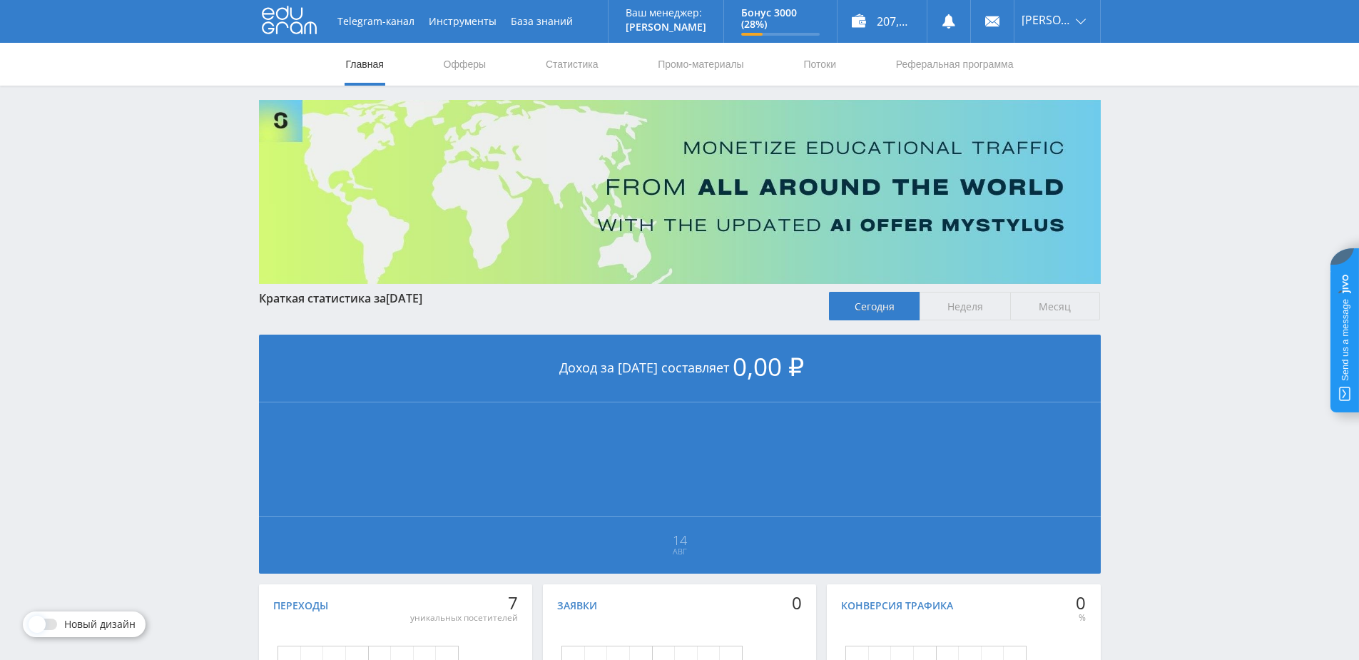 The height and width of the screenshot is (660, 1359). I want to click on img: Banner, so click(680, 192).